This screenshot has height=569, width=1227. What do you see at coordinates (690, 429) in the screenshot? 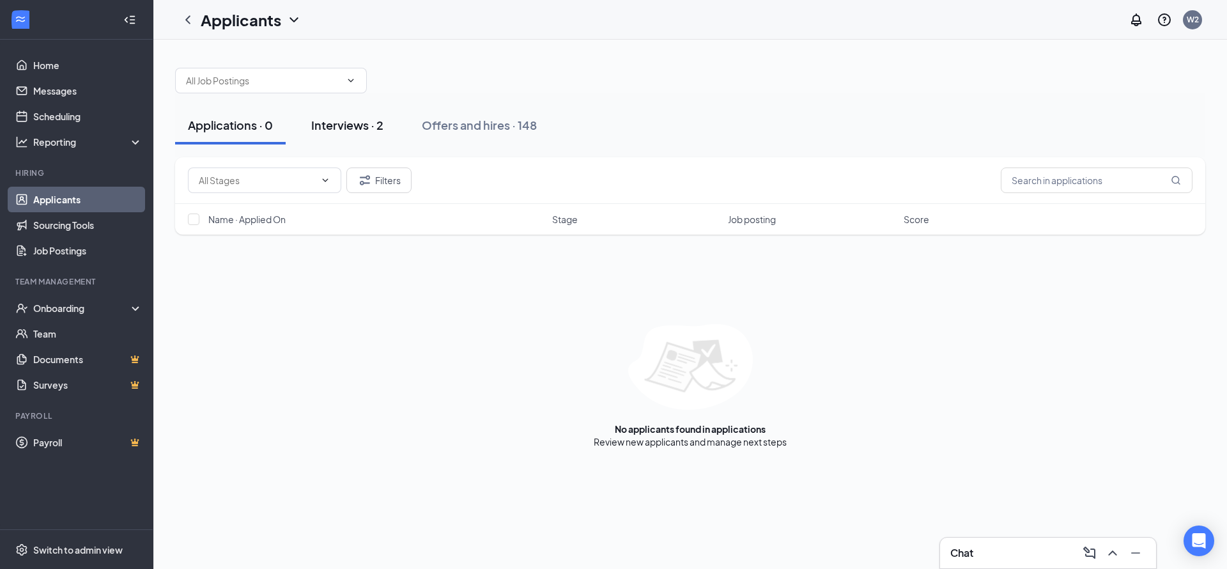
I see `div: No applicants found in applications` at bounding box center [690, 429].